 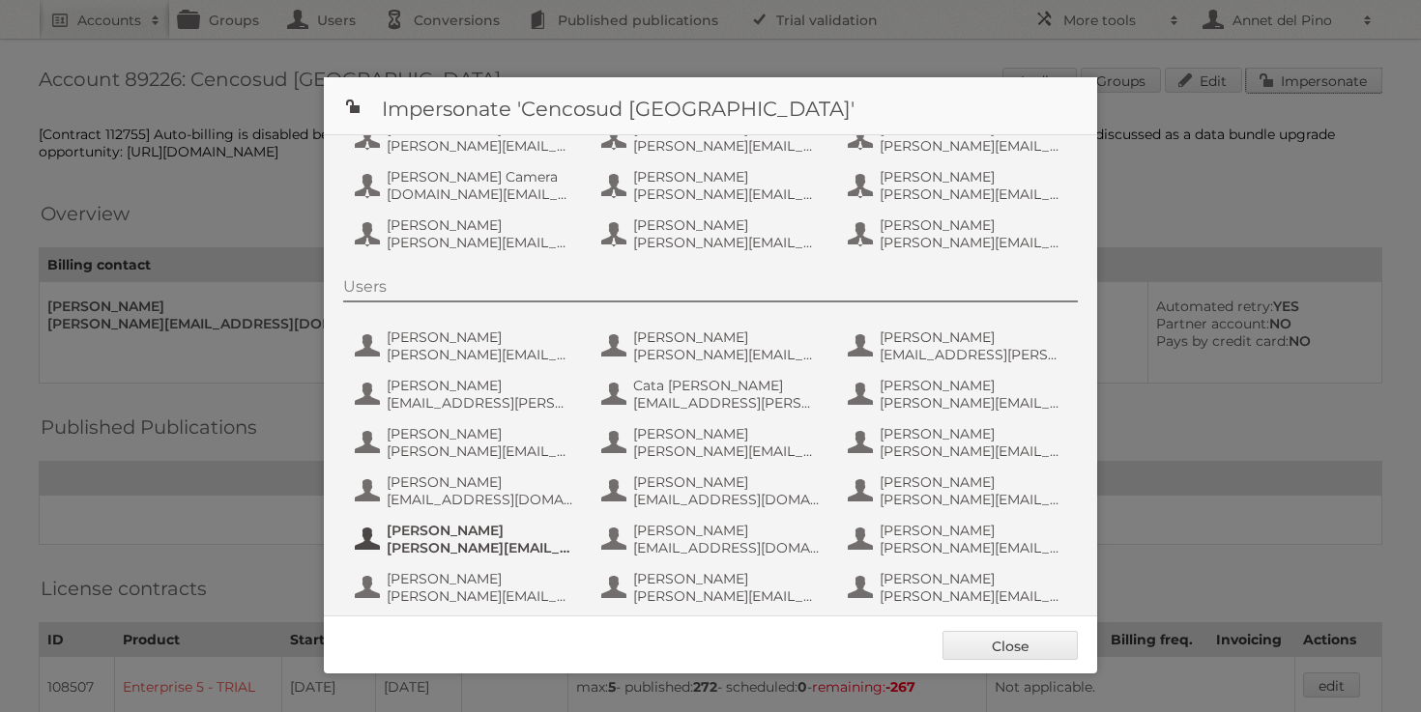 I want to click on div: Users, so click(x=710, y=290).